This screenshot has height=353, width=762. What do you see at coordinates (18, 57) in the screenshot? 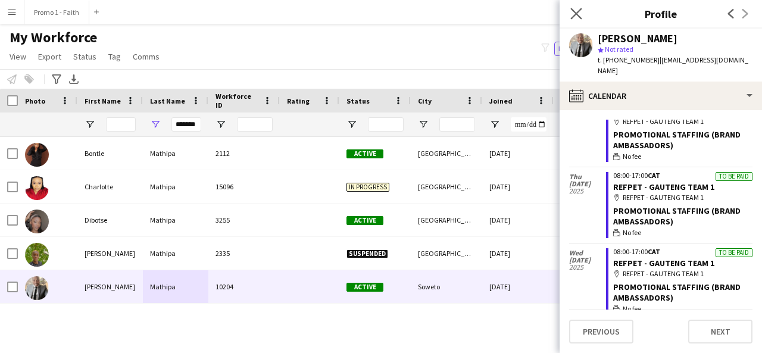
I see `a: View` at bounding box center [18, 57].